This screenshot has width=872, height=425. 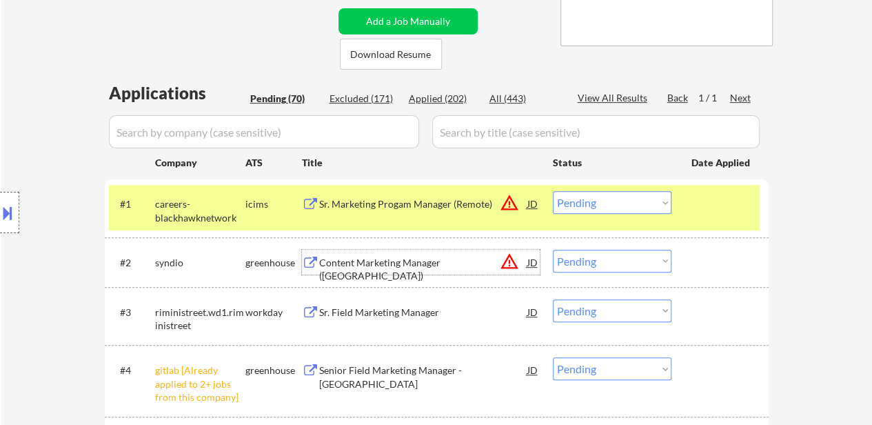 What do you see at coordinates (274, 163) in the screenshot?
I see `div: ATS` at bounding box center [274, 163].